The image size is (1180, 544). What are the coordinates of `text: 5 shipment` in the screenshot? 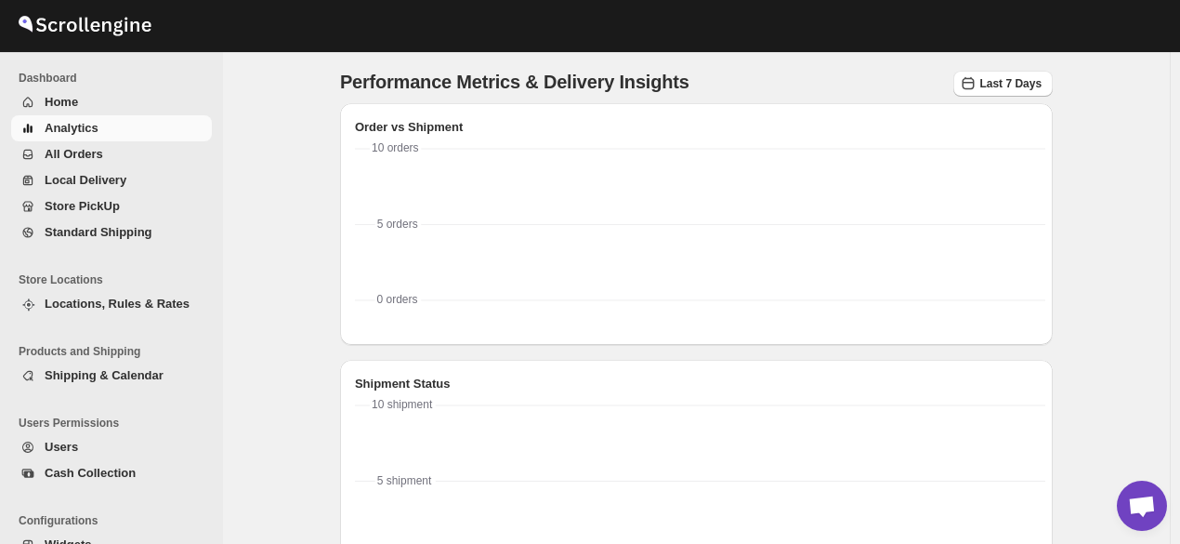 It's located at (404, 480).